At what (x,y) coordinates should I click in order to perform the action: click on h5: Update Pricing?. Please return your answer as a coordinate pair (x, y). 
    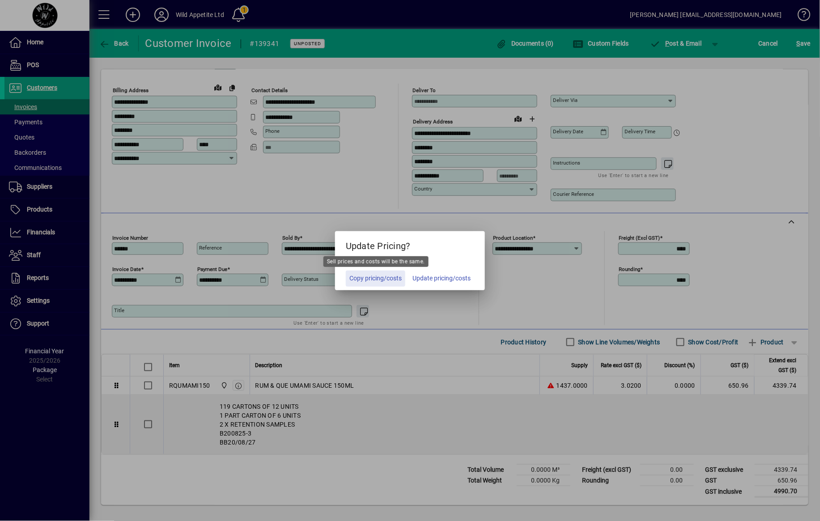
    Looking at the image, I should click on (410, 244).